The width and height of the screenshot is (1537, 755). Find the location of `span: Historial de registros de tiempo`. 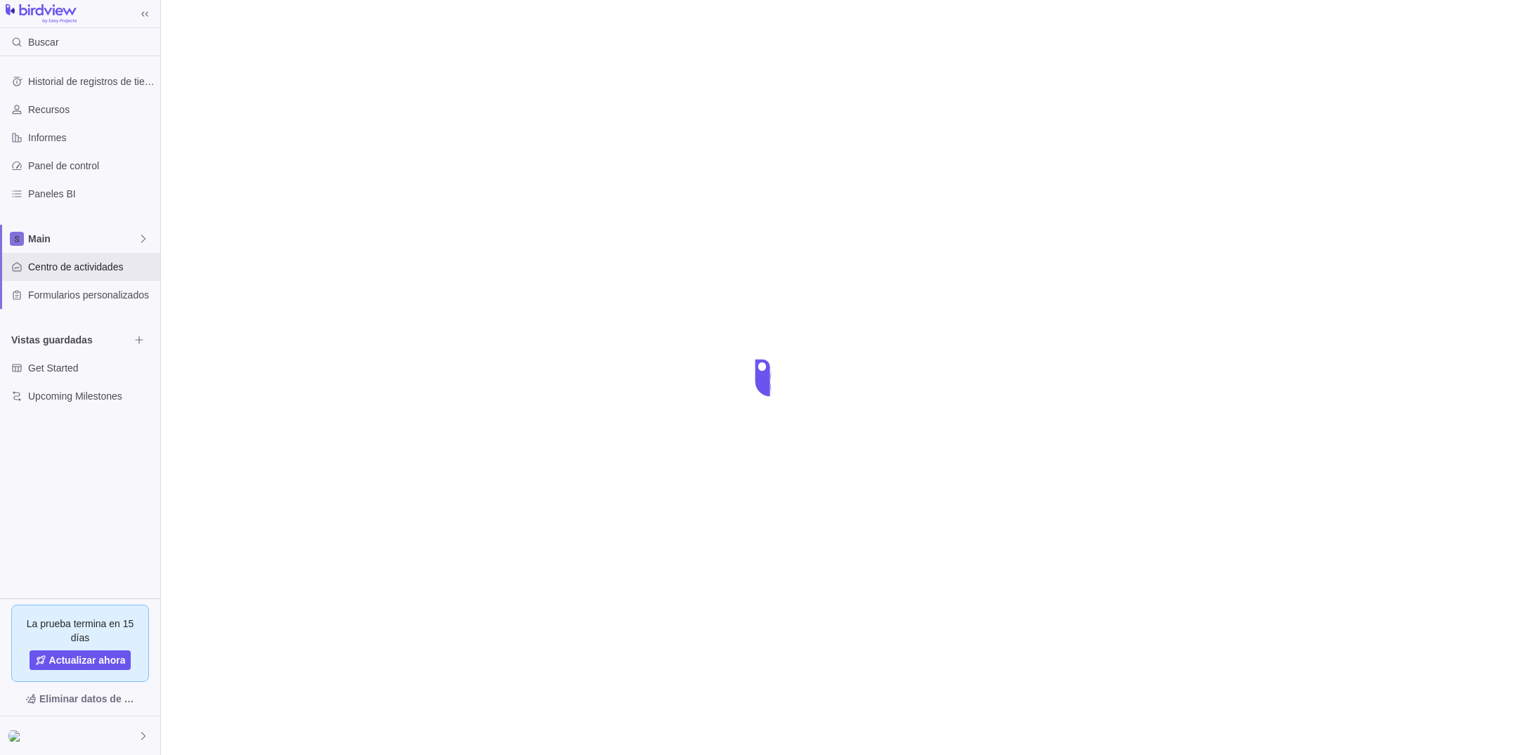

span: Historial de registros de tiempo is located at coordinates (91, 82).